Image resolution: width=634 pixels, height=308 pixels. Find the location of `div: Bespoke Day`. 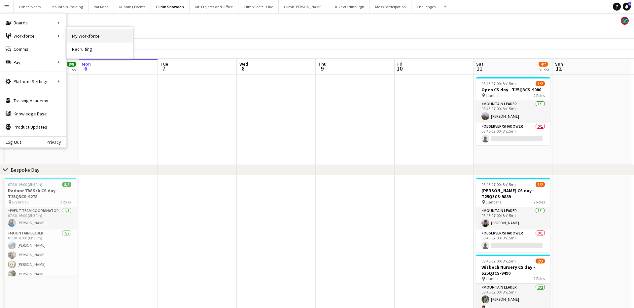

div: Bespoke Day is located at coordinates (25, 170).